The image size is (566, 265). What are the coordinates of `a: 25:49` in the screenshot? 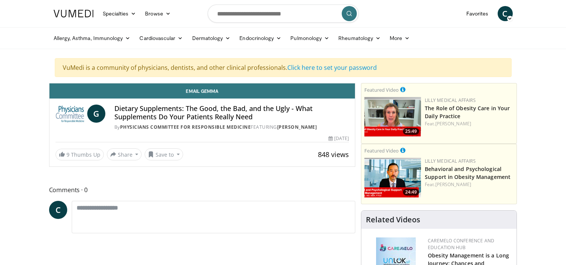 It's located at (392, 117).